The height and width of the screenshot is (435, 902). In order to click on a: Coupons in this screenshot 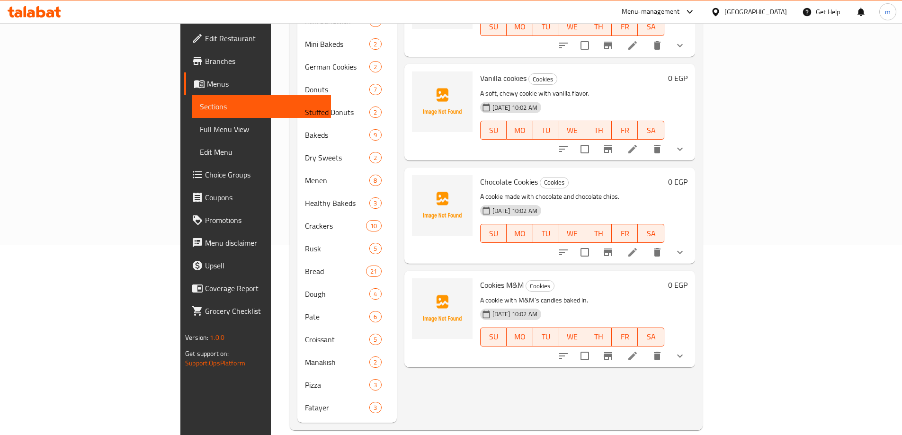, I will do `click(257, 197)`.